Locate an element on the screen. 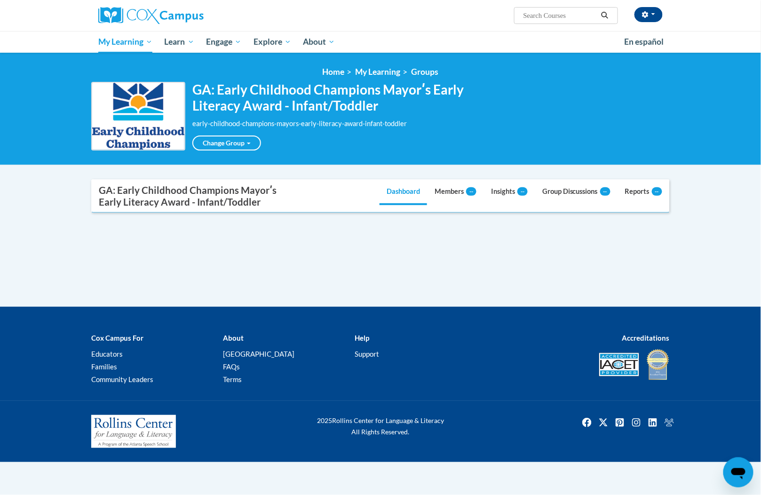 This screenshot has width=761, height=495. b: Help is located at coordinates (362, 338).